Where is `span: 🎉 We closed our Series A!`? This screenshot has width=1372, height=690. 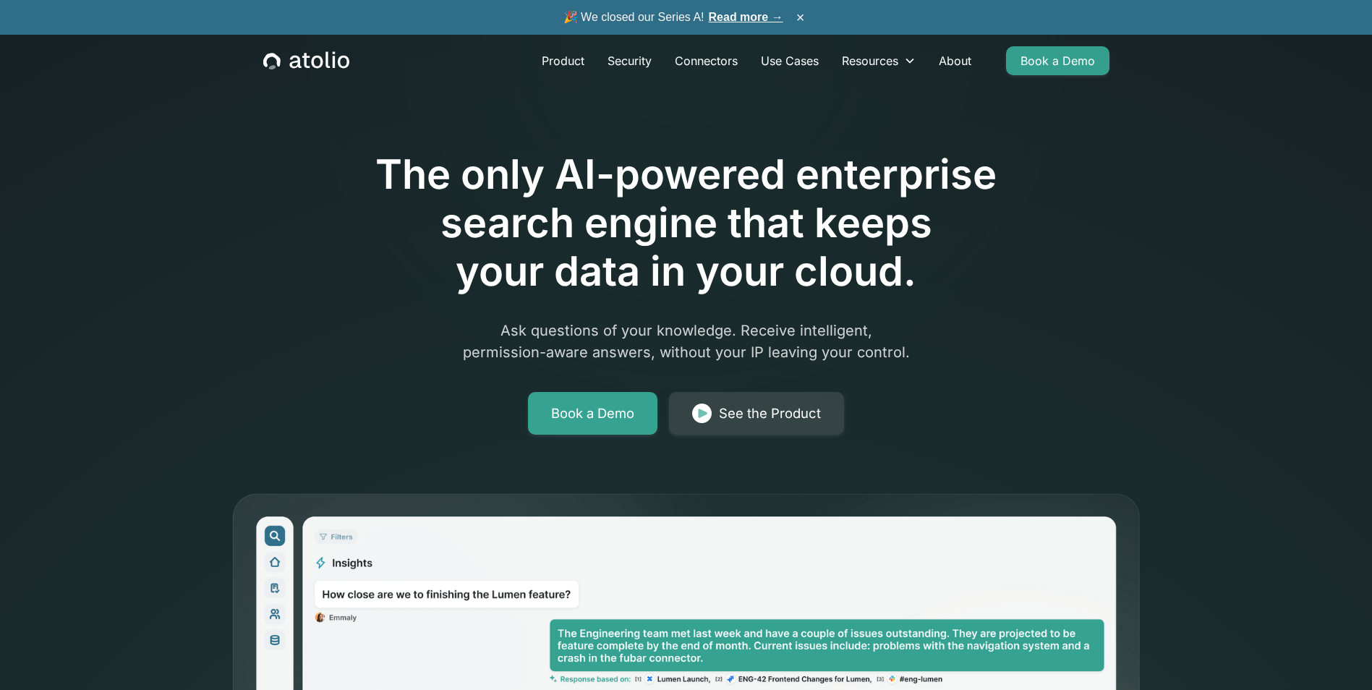
span: 🎉 We closed our Series A! is located at coordinates (674, 17).